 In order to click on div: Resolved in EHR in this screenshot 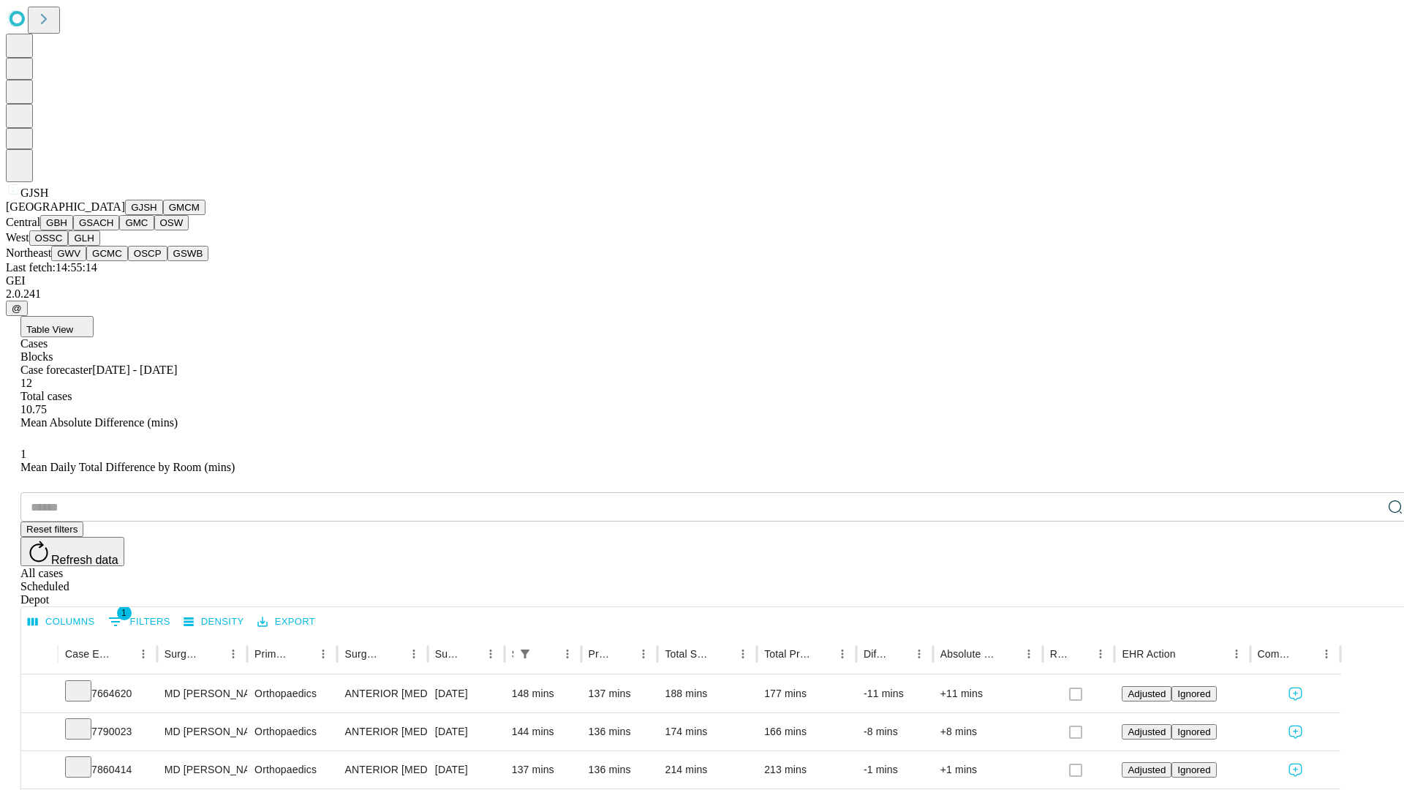, I will do `click(1059, 654)`.